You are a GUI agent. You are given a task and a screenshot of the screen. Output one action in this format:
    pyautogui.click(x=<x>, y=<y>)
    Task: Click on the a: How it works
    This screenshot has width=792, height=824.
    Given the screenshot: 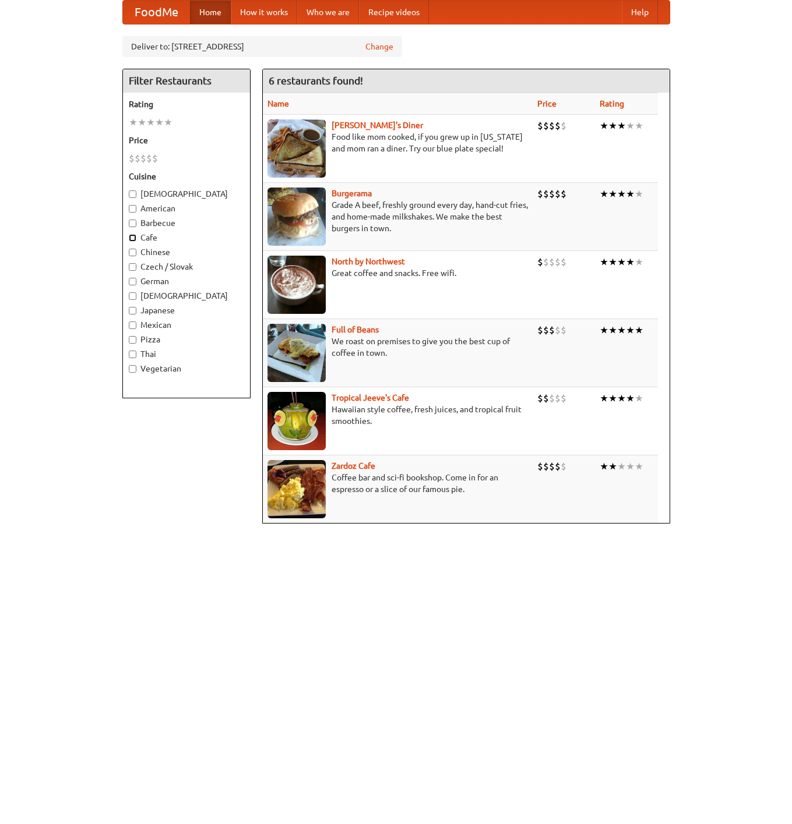 What is the action you would take?
    pyautogui.click(x=264, y=12)
    